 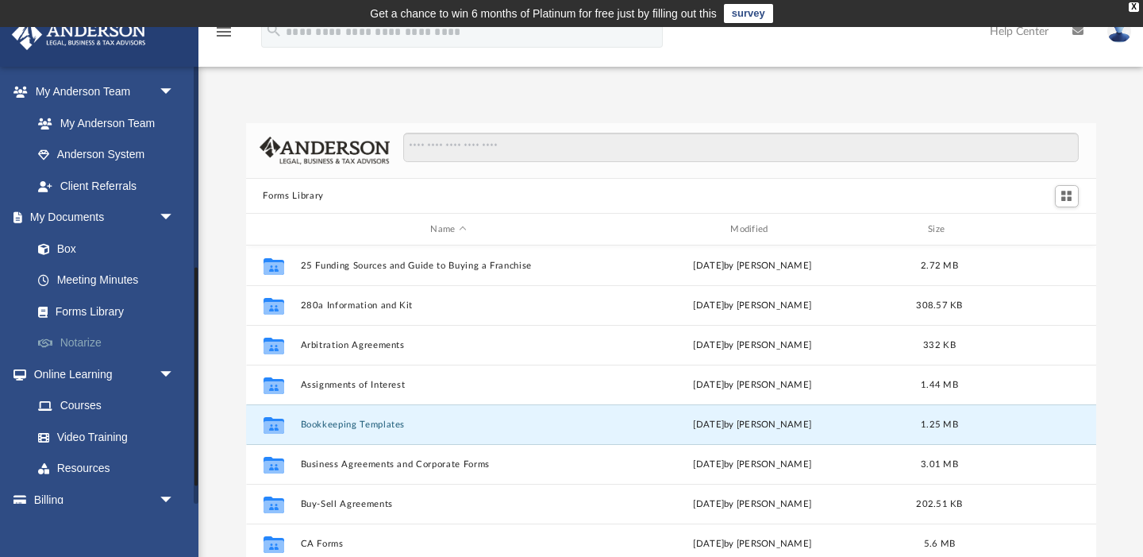 I want to click on div: Size, so click(x=939, y=229).